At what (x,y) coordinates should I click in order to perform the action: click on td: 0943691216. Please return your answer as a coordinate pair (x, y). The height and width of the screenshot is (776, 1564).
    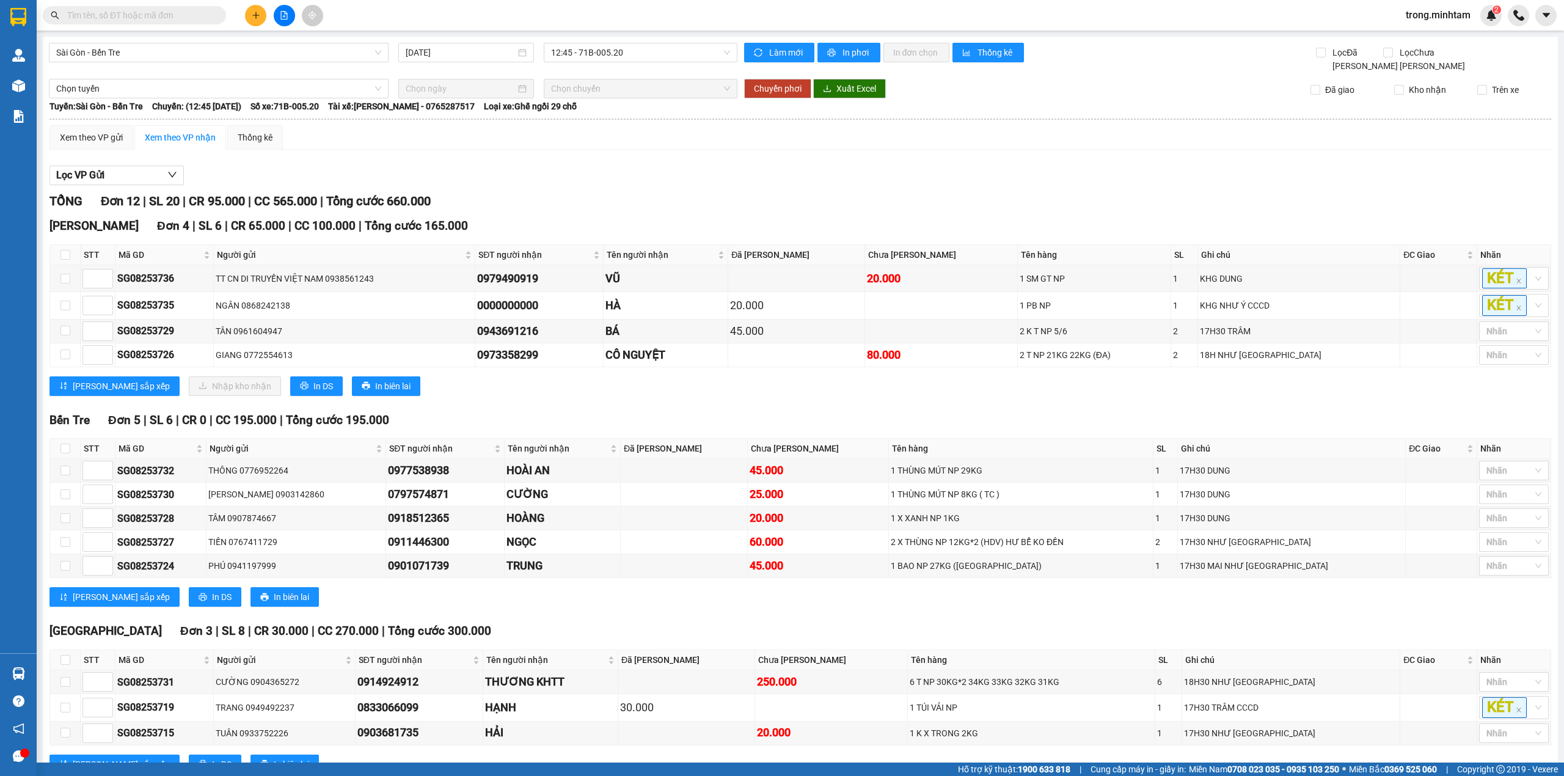
    Looking at the image, I should click on (539, 331).